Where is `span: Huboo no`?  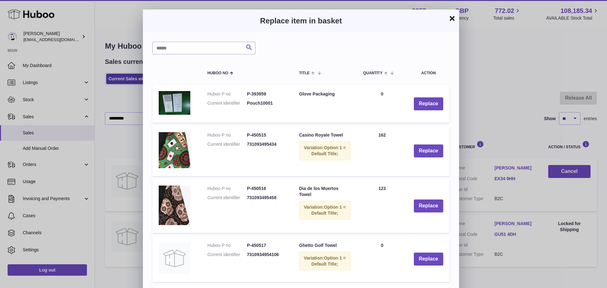
span: Huboo no is located at coordinates (218, 73).